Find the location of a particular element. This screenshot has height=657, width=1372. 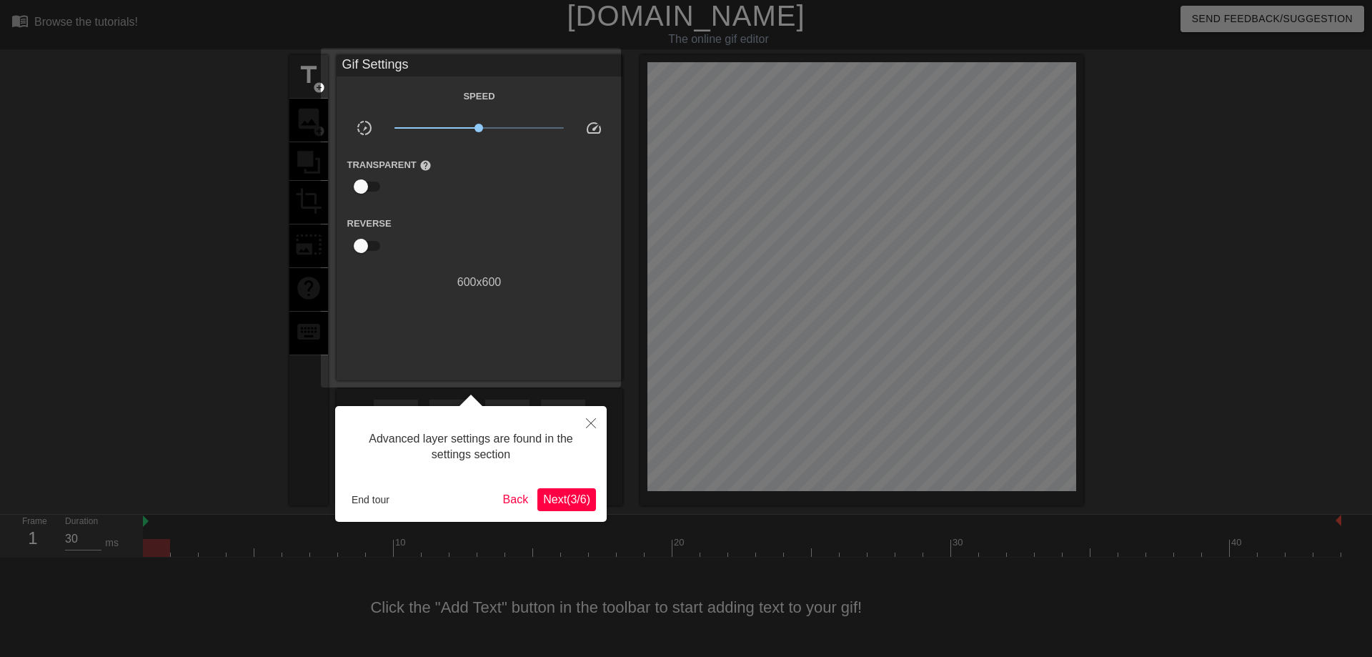

button: Close is located at coordinates (591, 422).